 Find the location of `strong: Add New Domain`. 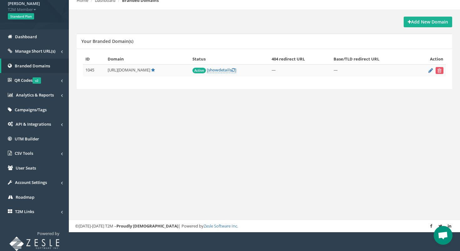

strong: Add New Domain is located at coordinates (428, 22).